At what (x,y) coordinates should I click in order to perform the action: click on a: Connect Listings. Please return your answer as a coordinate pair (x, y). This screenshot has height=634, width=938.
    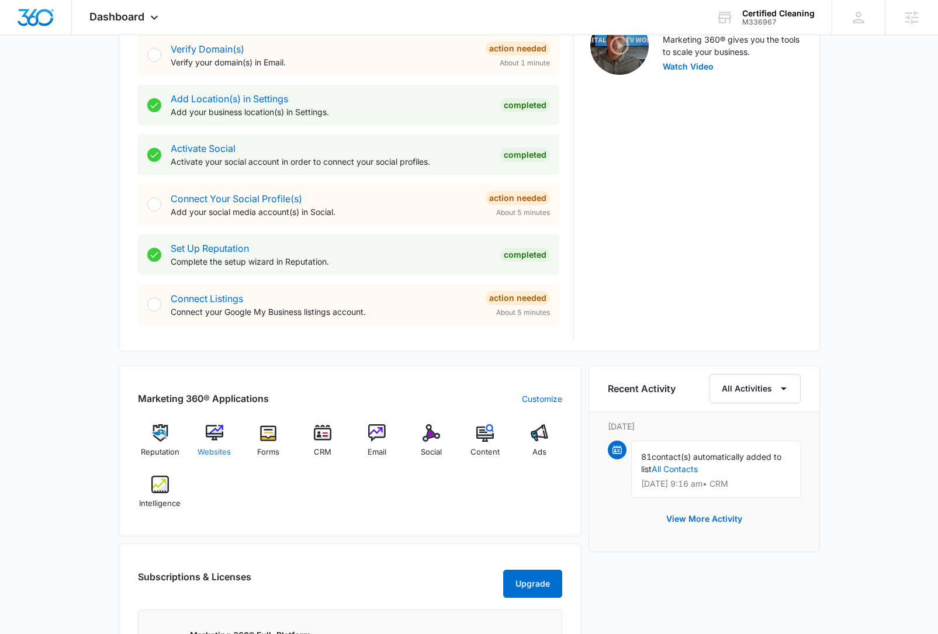
    Looking at the image, I should click on (207, 299).